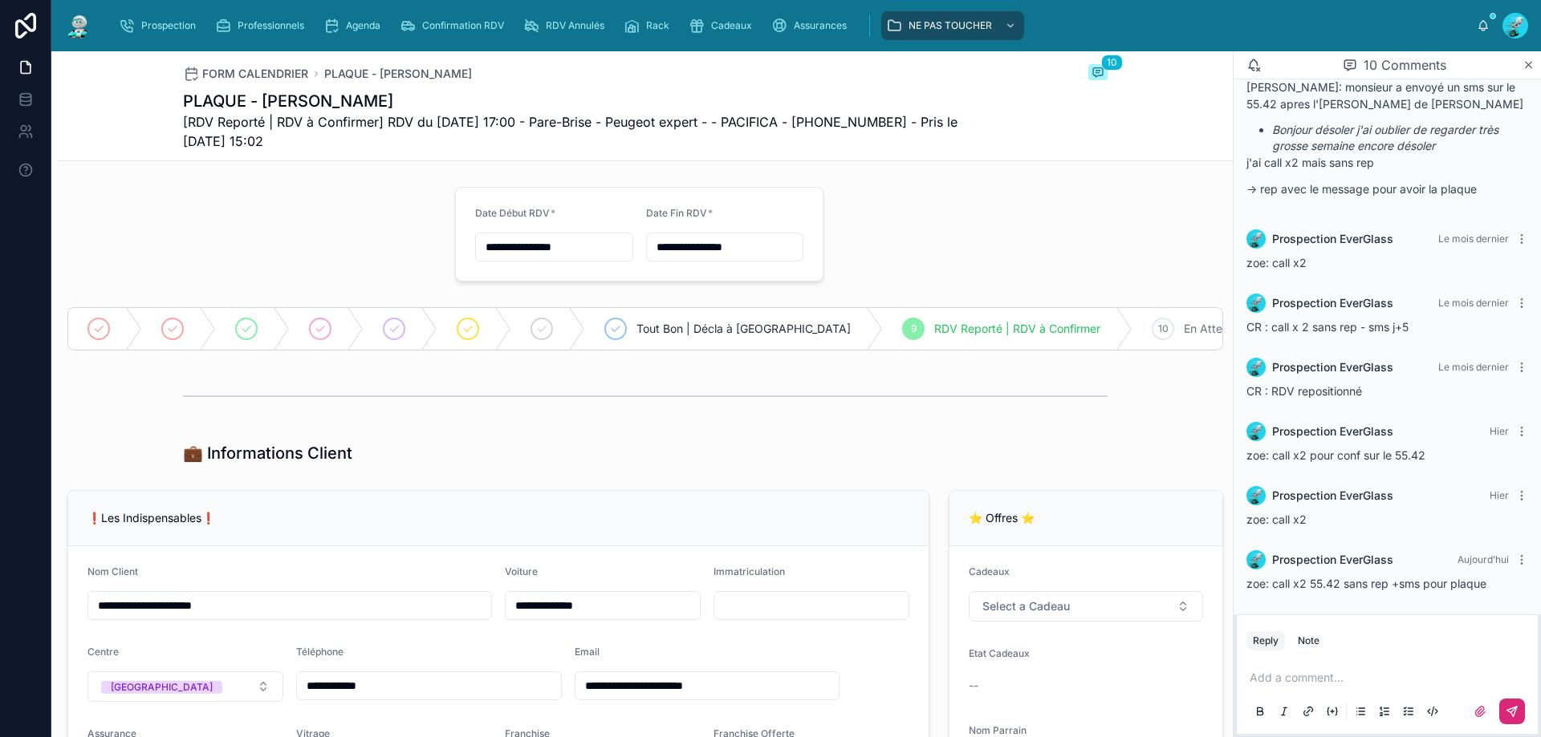 This screenshot has width=1541, height=737. What do you see at coordinates (999, 653) in the screenshot?
I see `span: Etat Cadeaux` at bounding box center [999, 653].